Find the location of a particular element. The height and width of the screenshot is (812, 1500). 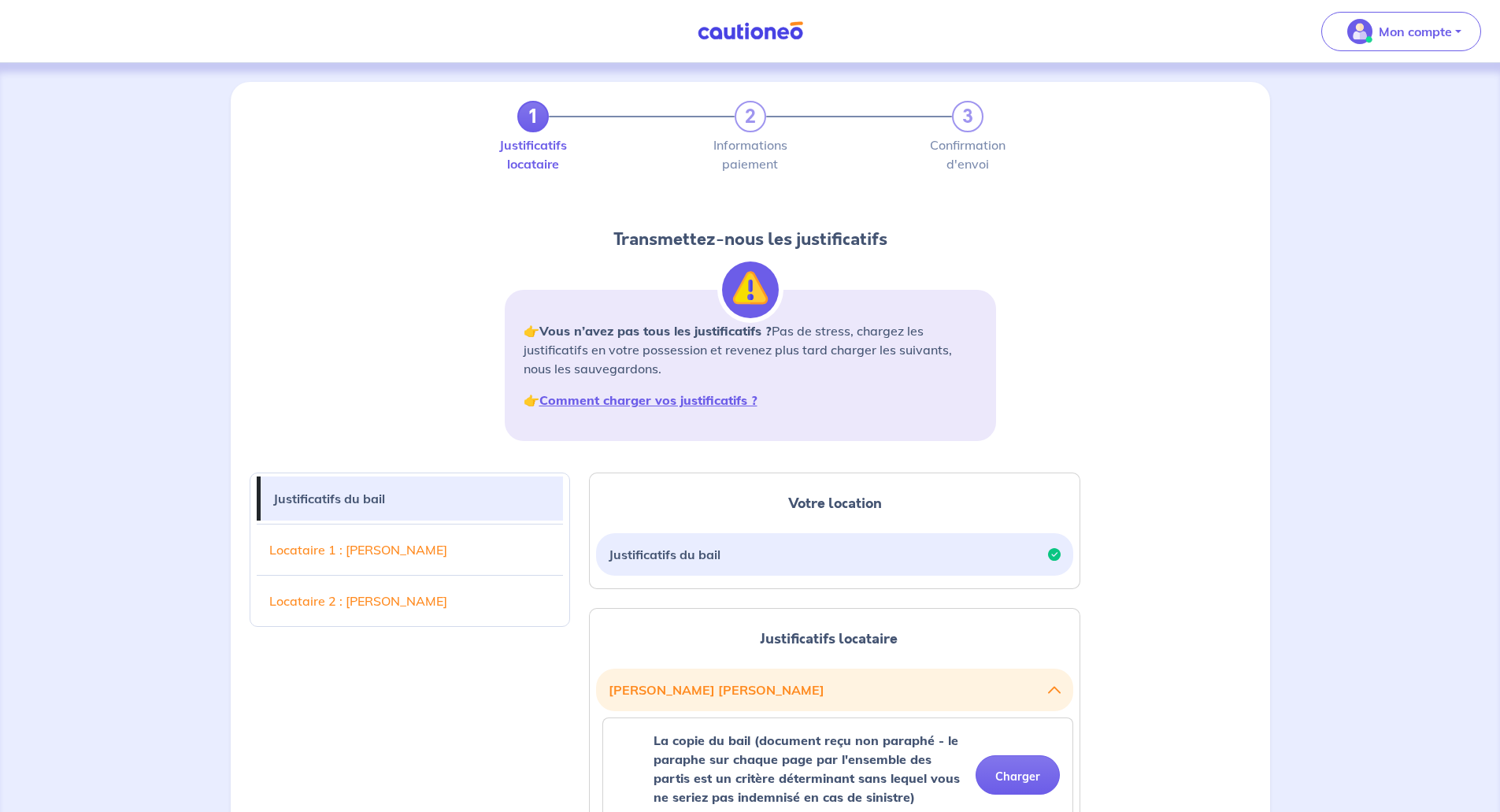

span: Justificatifs locataire is located at coordinates (829, 639).